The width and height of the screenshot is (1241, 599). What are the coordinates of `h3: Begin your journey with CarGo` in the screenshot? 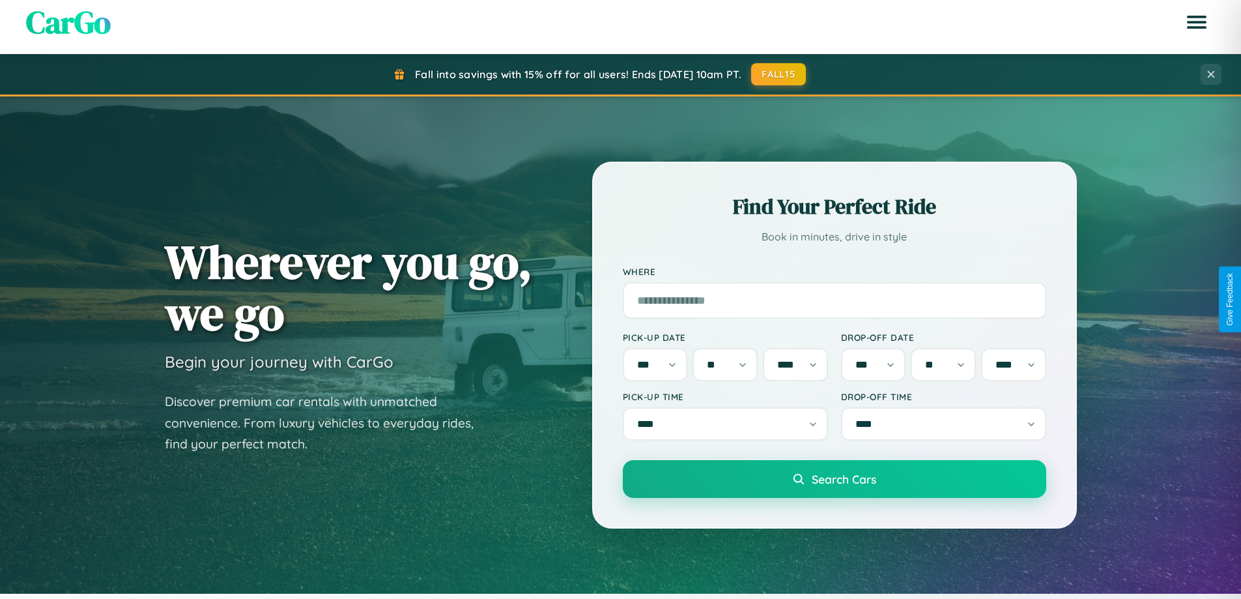 It's located at (279, 362).